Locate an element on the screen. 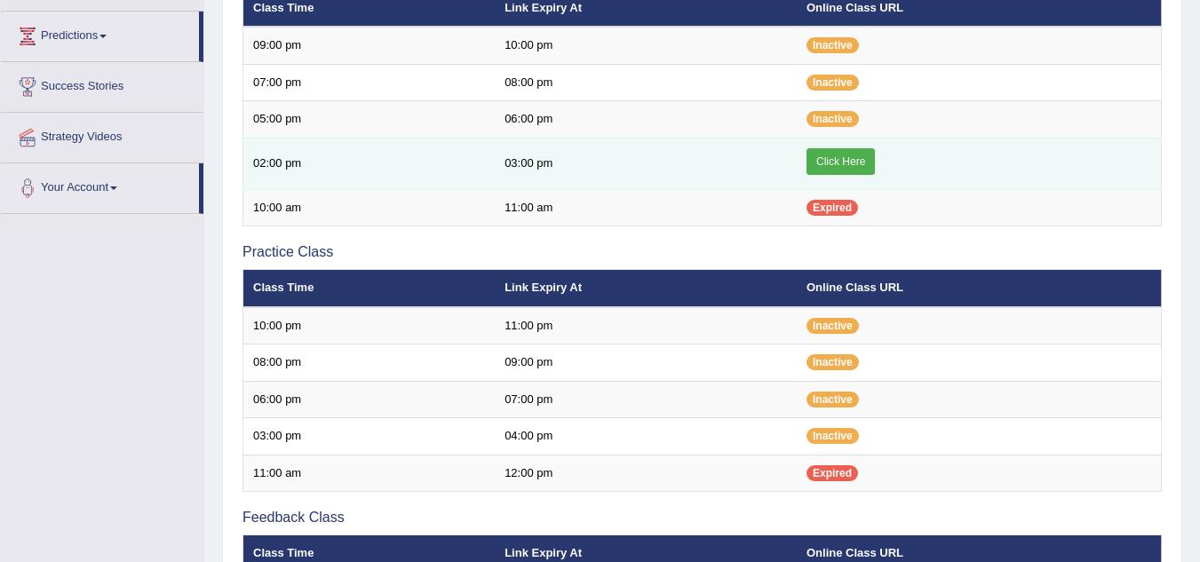 This screenshot has width=1200, height=562. td: 05:00 pm is located at coordinates (369, 120).